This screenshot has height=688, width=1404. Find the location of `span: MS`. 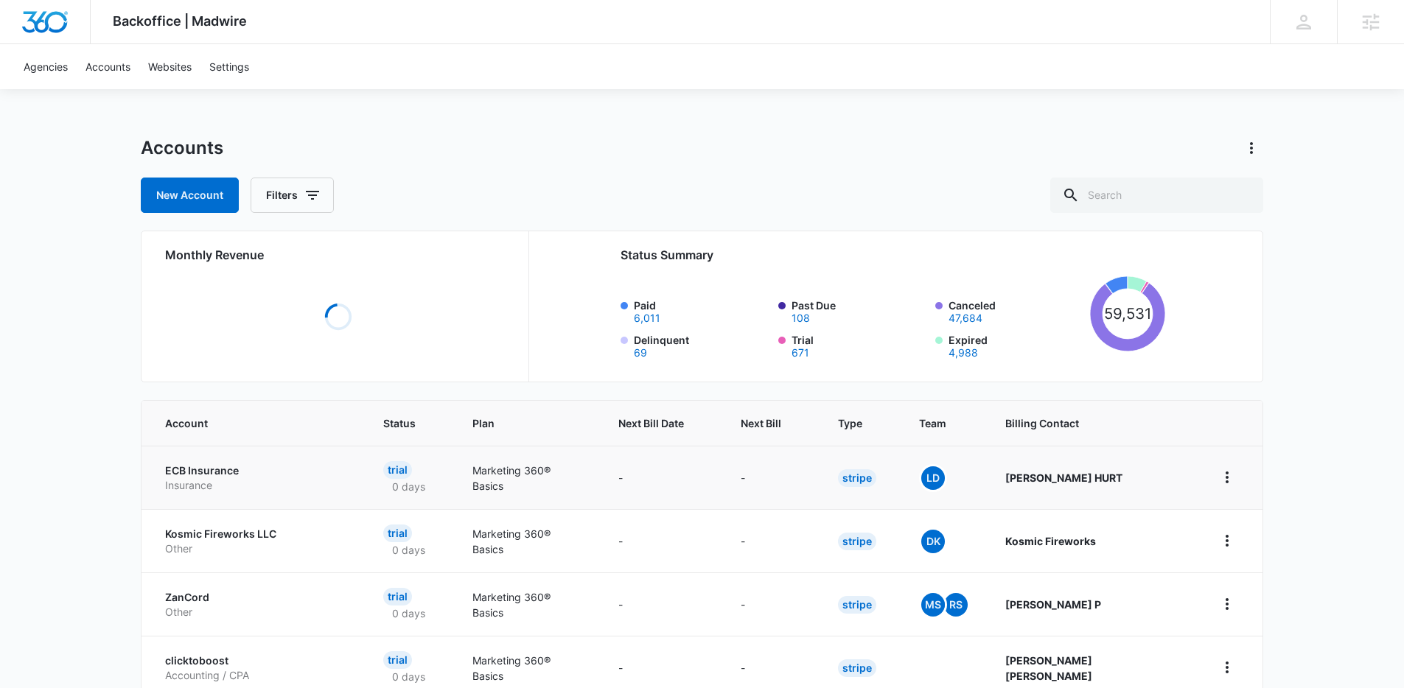

span: MS is located at coordinates (933, 605).